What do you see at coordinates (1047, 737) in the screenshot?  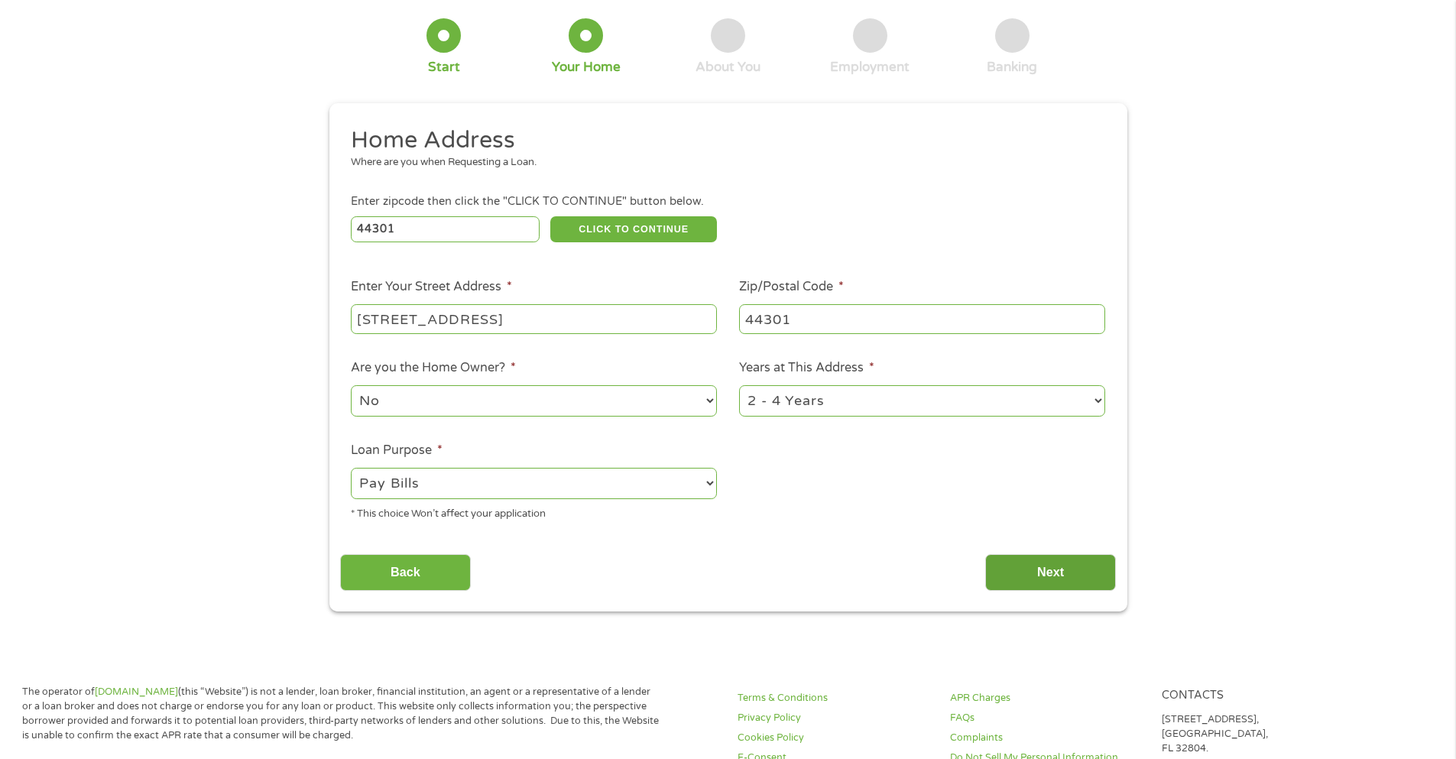 I see `a: Complaints` at bounding box center [1047, 737].